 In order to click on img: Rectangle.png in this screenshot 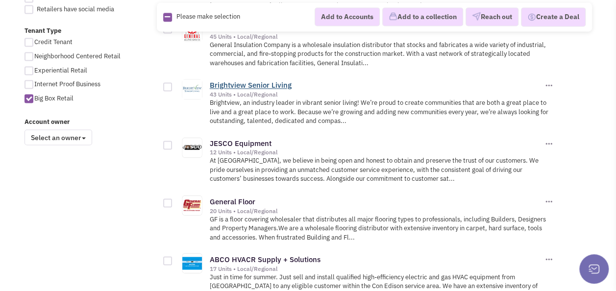, I will do `click(168, 17)`.